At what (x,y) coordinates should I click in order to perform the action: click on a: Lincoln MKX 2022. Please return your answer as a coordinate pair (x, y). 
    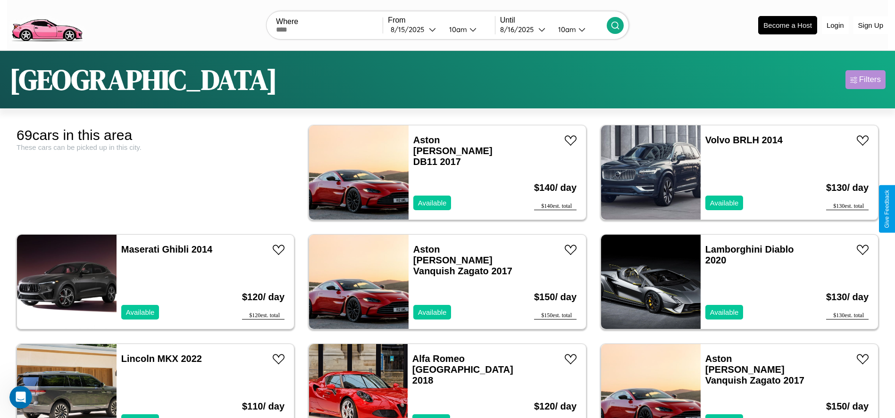
    Looking at the image, I should click on (161, 359).